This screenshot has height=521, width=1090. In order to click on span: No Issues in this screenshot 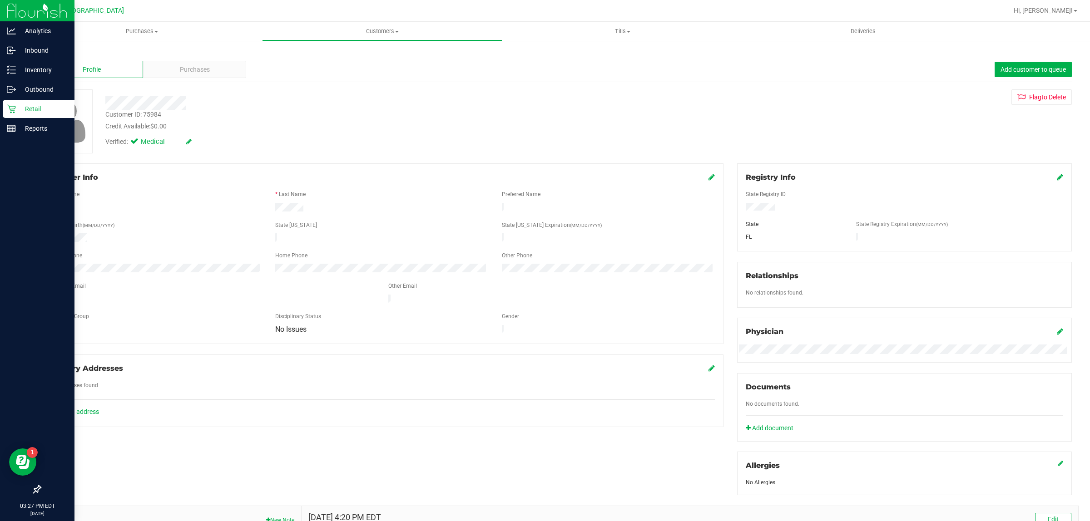, I will do `click(291, 329)`.